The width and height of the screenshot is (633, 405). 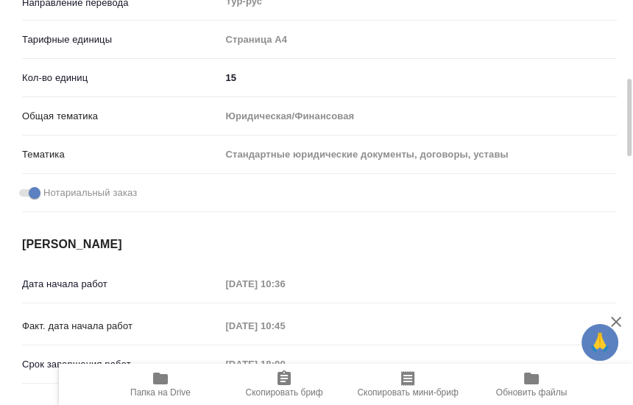 What do you see at coordinates (160, 384) in the screenshot?
I see `button: Папка на Drive` at bounding box center [160, 384].